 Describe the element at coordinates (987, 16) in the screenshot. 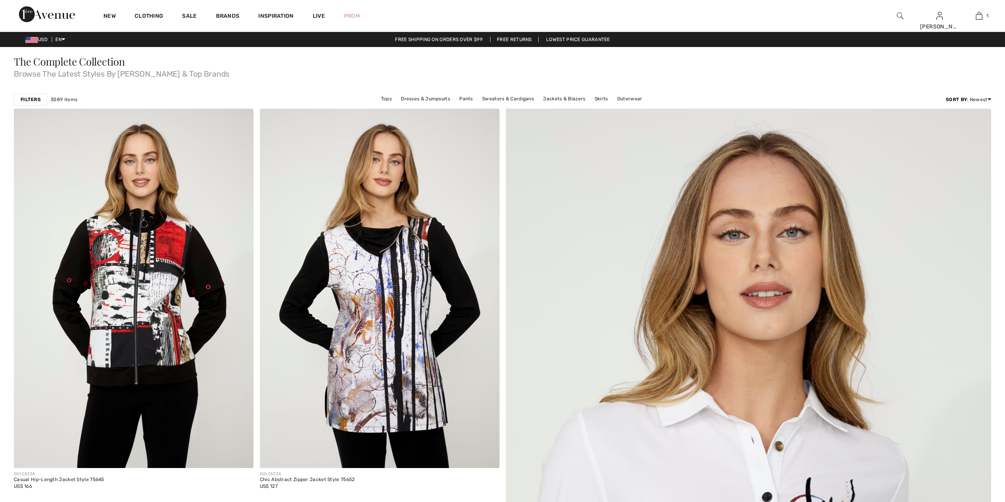

I see `span: 1` at that location.